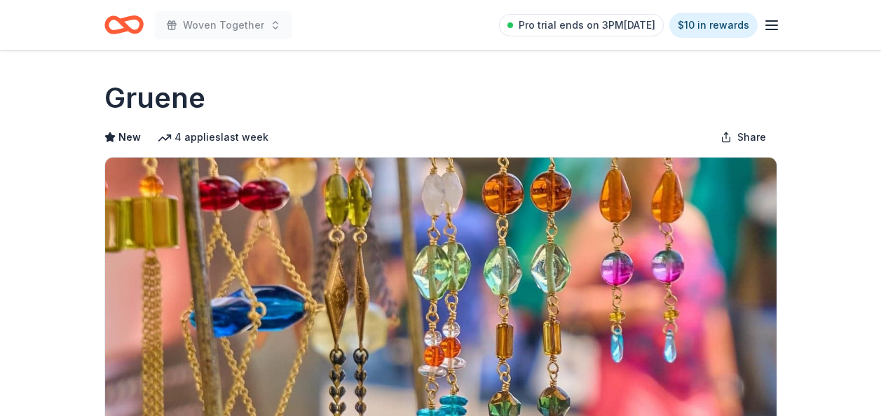  Describe the element at coordinates (751, 137) in the screenshot. I see `span: Share` at that location.